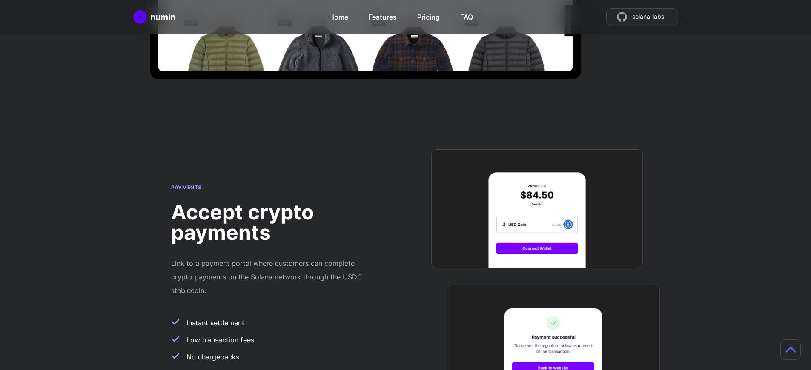 The image size is (811, 370). I want to click on div: numin, so click(163, 17).